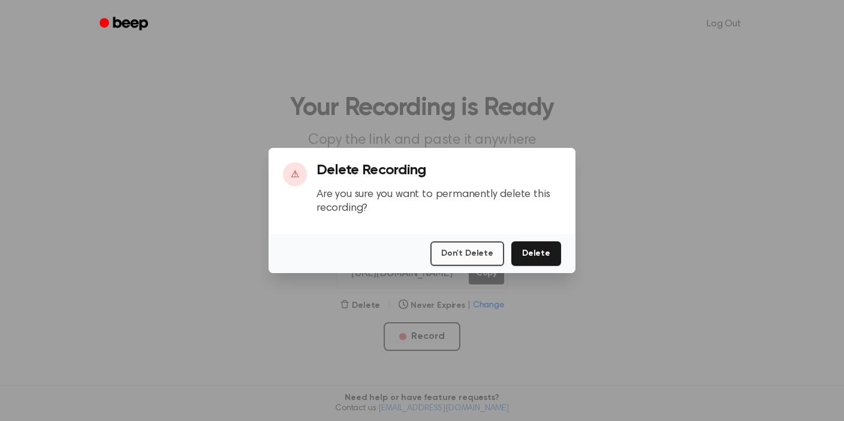  What do you see at coordinates (439, 170) in the screenshot?
I see `h3: Delete Recording` at bounding box center [439, 170].